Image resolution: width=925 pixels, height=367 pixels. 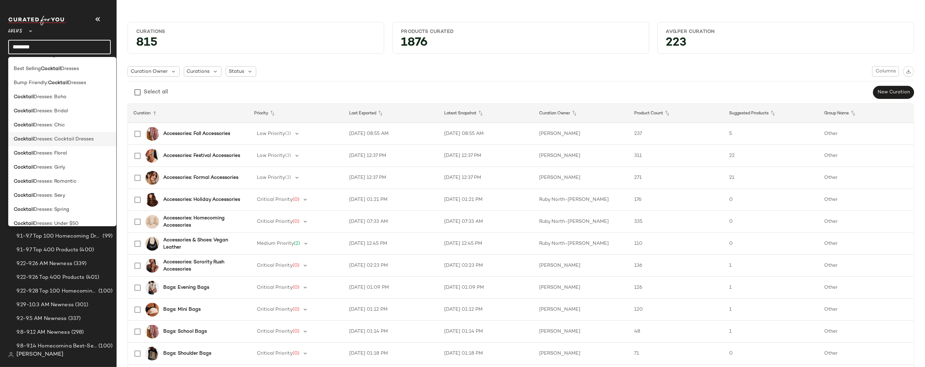 I want to click on span: Status, so click(x=236, y=71).